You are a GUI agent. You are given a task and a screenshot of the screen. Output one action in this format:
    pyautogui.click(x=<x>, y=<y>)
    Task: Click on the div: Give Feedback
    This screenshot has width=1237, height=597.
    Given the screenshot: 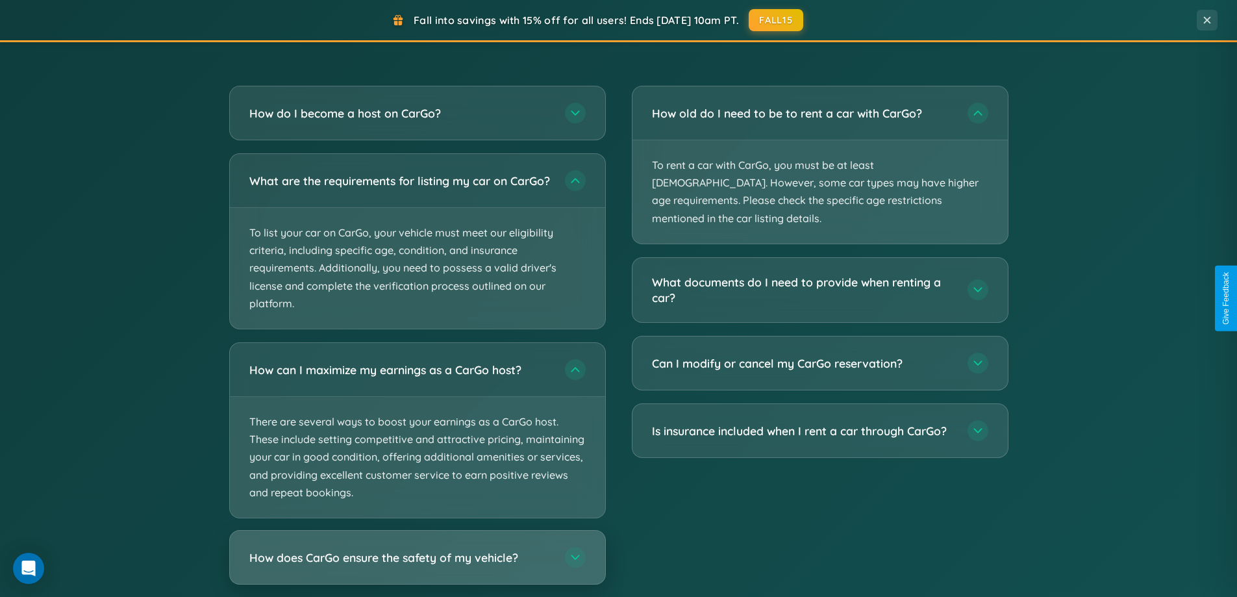 What is the action you would take?
    pyautogui.click(x=1226, y=298)
    